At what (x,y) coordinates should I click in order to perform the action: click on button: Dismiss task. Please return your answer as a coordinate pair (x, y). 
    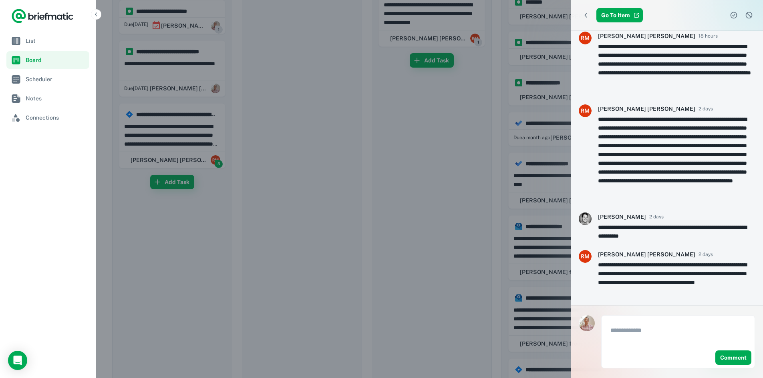
    Looking at the image, I should click on (749, 15).